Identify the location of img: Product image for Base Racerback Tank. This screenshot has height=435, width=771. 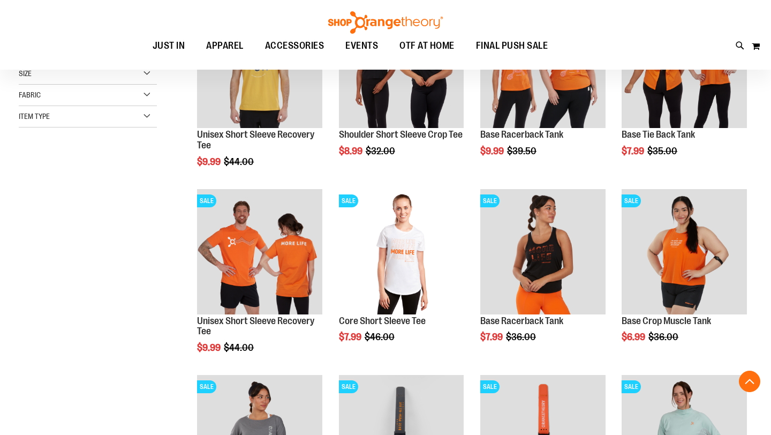
(543, 252).